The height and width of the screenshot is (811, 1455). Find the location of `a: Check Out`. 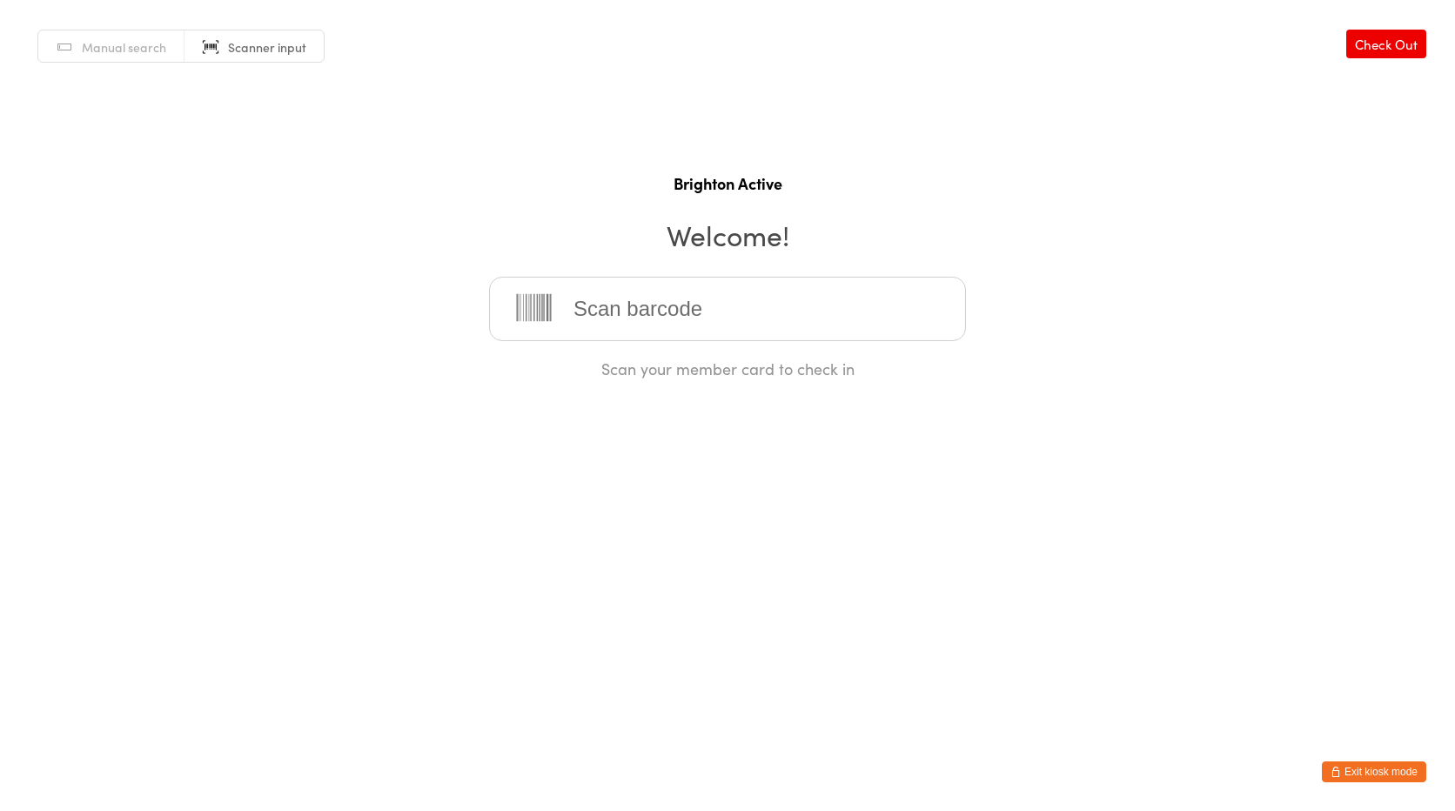

a: Check Out is located at coordinates (1387, 44).